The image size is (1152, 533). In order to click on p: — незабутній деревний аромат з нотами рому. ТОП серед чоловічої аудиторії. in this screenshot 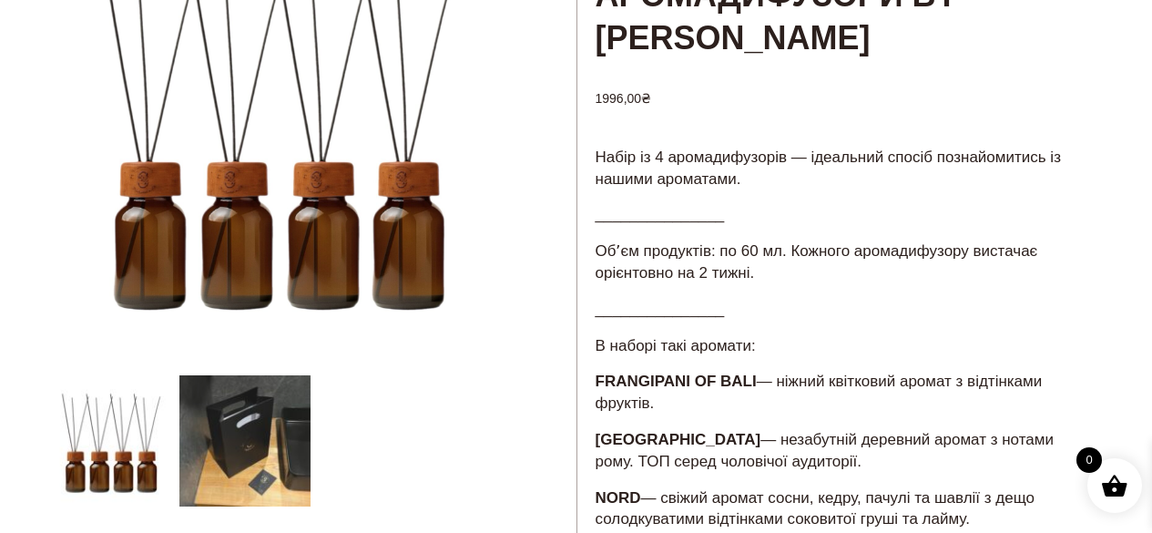, I will do `click(843, 451)`.